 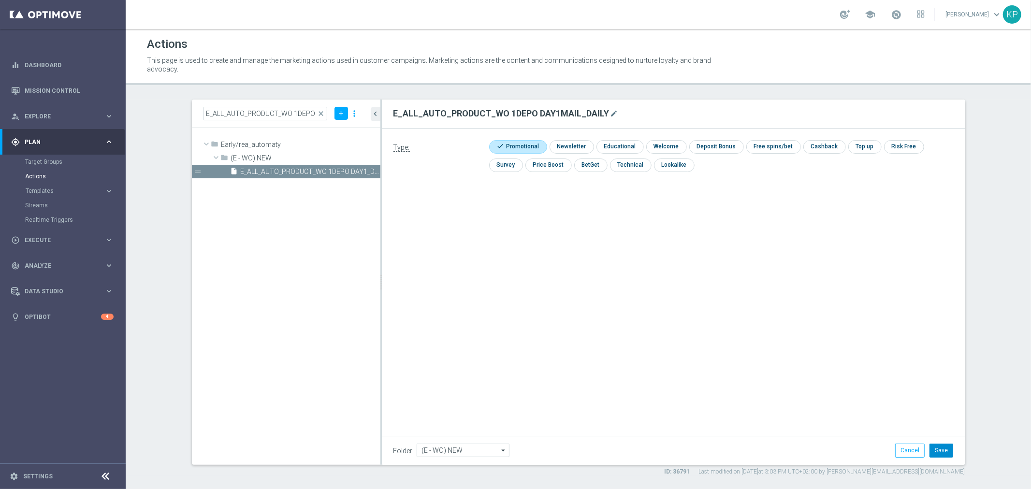 What do you see at coordinates (64, 240) in the screenshot?
I see `span: Execute` at bounding box center [64, 240].